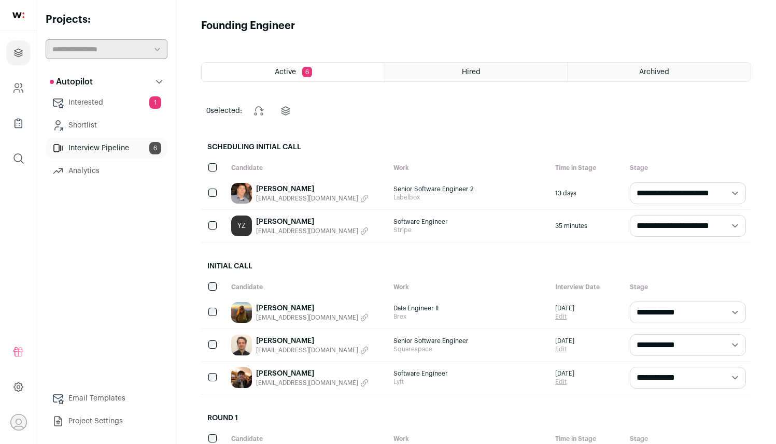 This screenshot has width=776, height=444. Describe the element at coordinates (106, 20) in the screenshot. I see `h2: Projects:` at that location.